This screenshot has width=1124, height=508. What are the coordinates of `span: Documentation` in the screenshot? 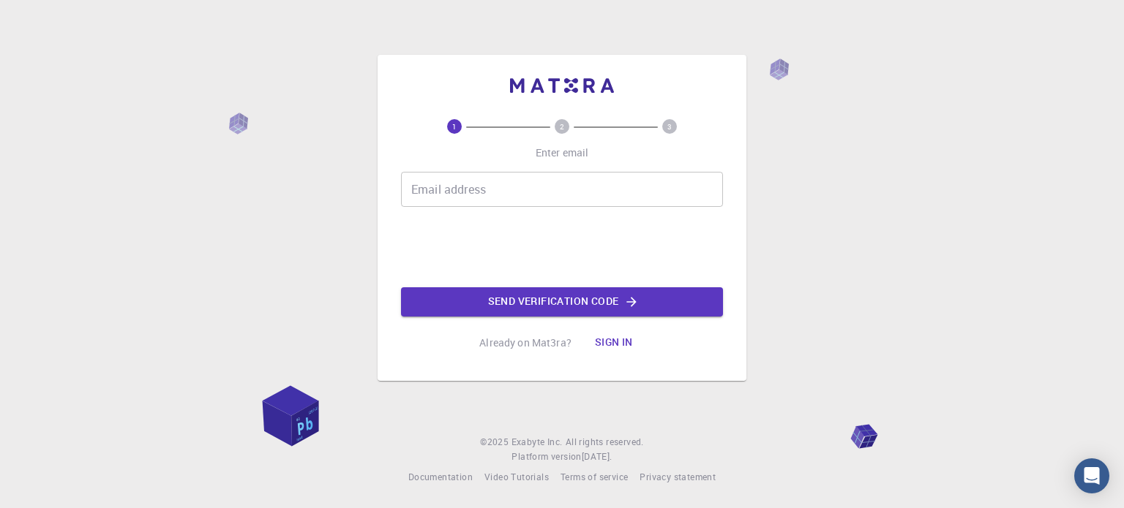 It's located at (440, 477).